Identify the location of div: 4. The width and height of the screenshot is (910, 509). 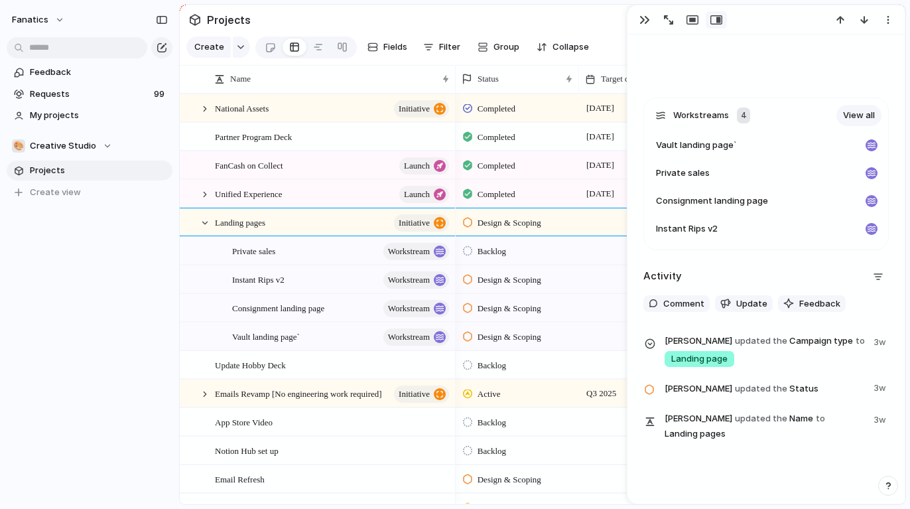
(743, 115).